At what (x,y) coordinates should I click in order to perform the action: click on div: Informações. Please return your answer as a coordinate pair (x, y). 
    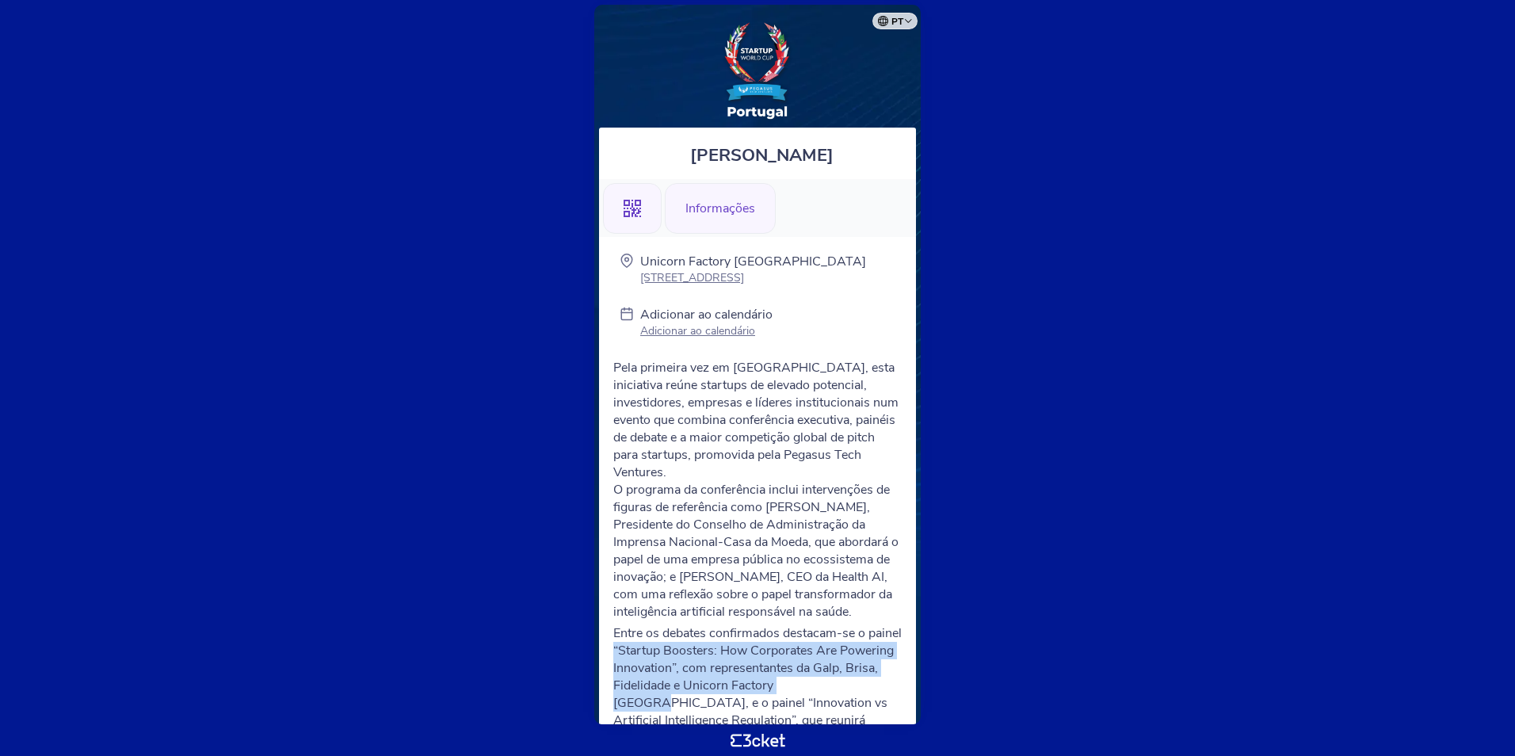
    Looking at the image, I should click on (720, 208).